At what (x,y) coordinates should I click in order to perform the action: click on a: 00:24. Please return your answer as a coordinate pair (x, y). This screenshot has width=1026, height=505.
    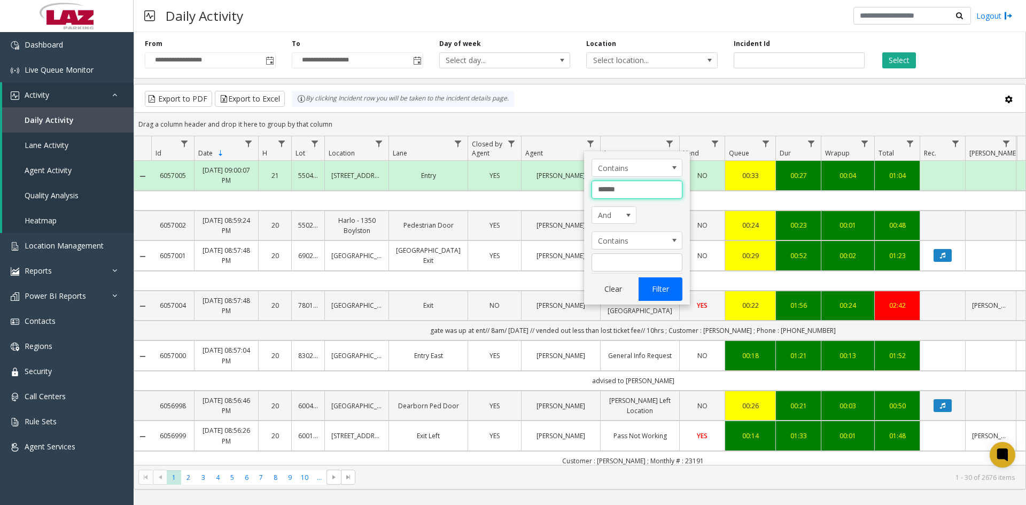
    Looking at the image, I should click on (848, 305).